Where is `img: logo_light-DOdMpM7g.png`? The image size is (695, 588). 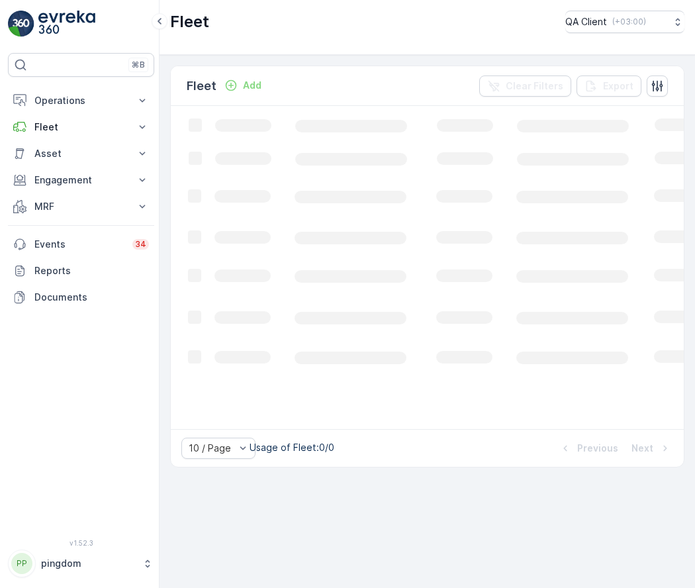
img: logo_light-DOdMpM7g.png is located at coordinates (67, 24).